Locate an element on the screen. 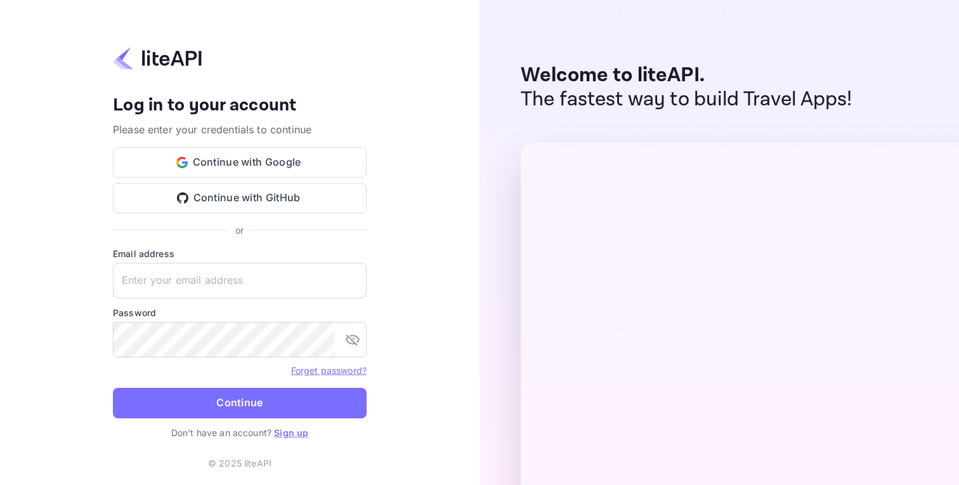 The image size is (959, 485). p: The fastest way to build Travel Apps! is located at coordinates (686, 100).